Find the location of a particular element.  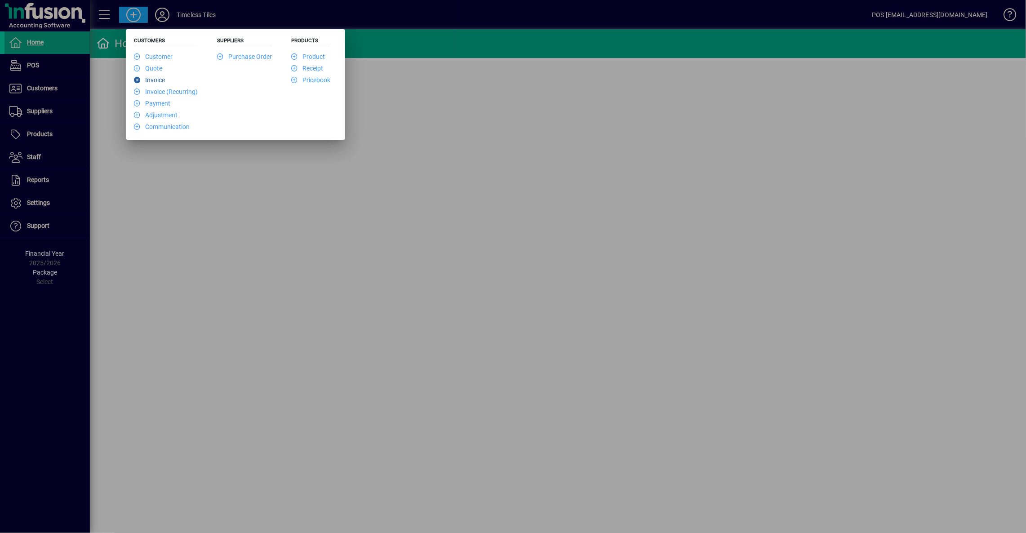

a: Purchase Order is located at coordinates (245, 57).